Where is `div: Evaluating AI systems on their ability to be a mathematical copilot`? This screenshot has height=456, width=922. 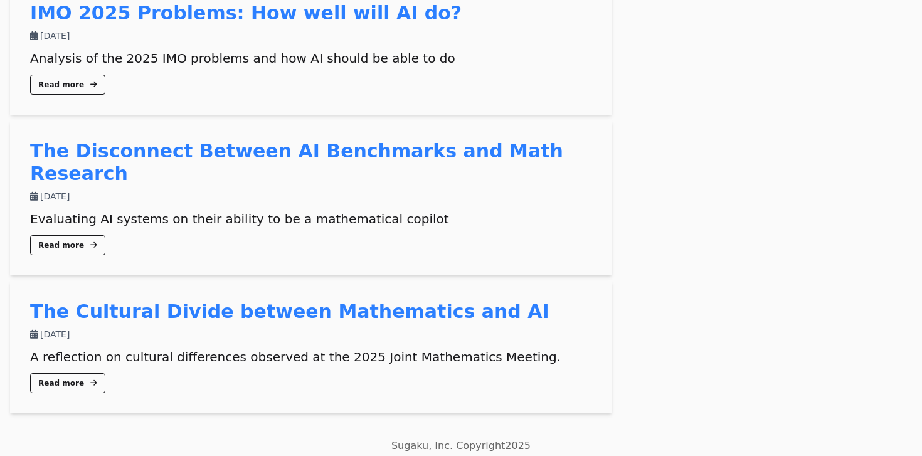 div: Evaluating AI systems on their ability to be a mathematical copilot is located at coordinates (311, 219).